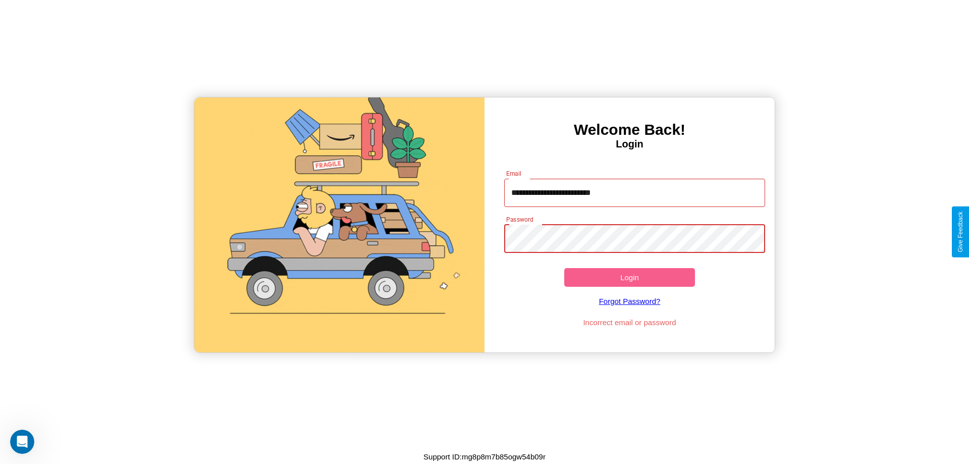  Describe the element at coordinates (519, 219) in the screenshot. I see `label: Password` at that location.